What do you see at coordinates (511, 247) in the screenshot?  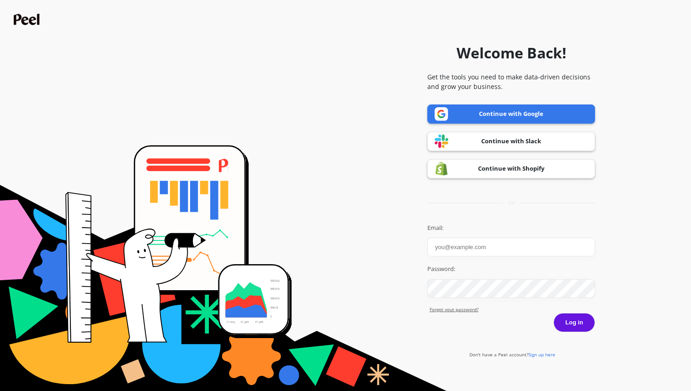 I see `input: you@example.com` at bounding box center [511, 247].